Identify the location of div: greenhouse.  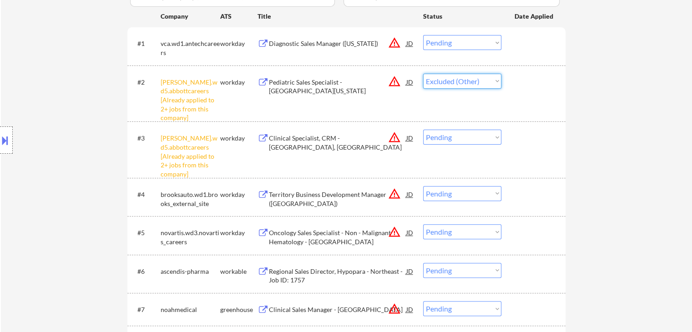
(239, 310).